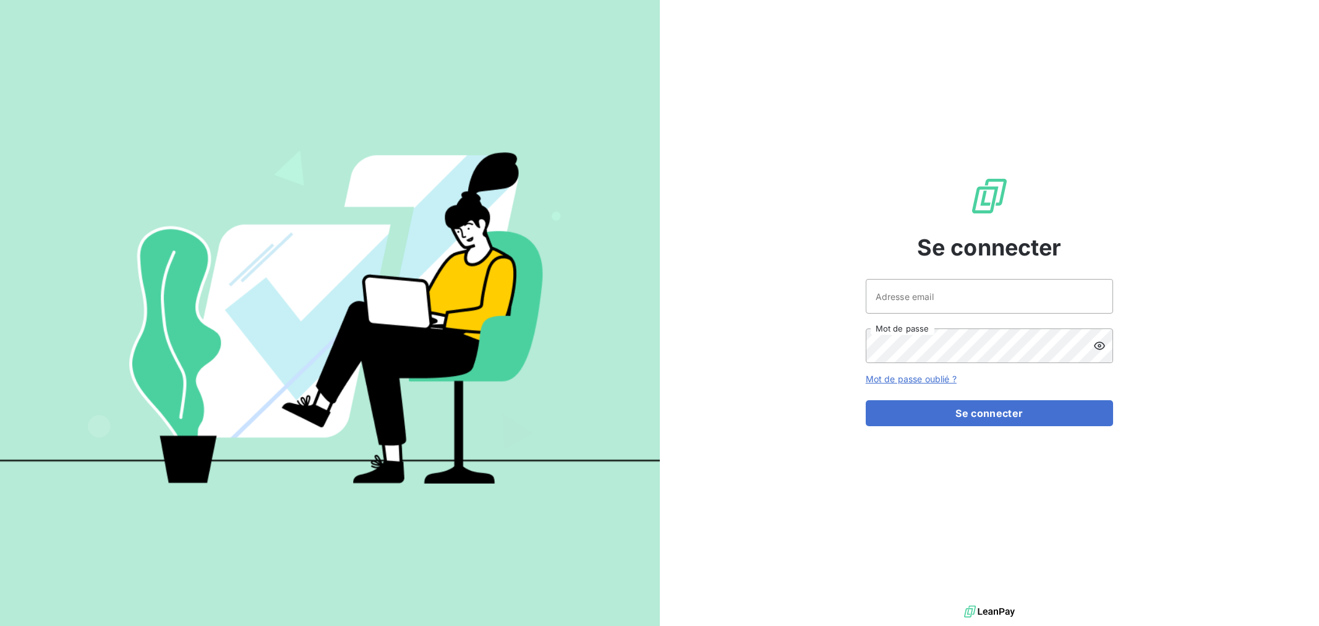 This screenshot has width=1319, height=626. Describe the element at coordinates (989, 413) in the screenshot. I see `button: Se connecter` at that location.